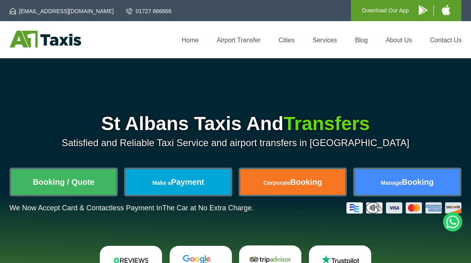  I want to click on a: About Us, so click(398, 40).